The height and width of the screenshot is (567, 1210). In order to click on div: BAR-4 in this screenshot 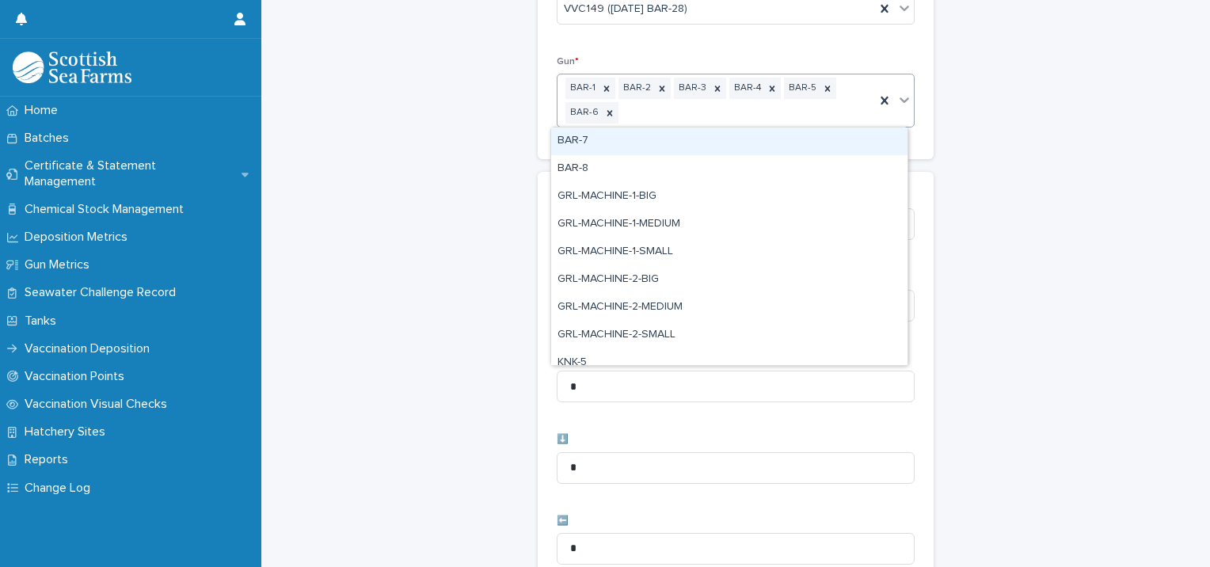, I will do `click(746, 88)`.